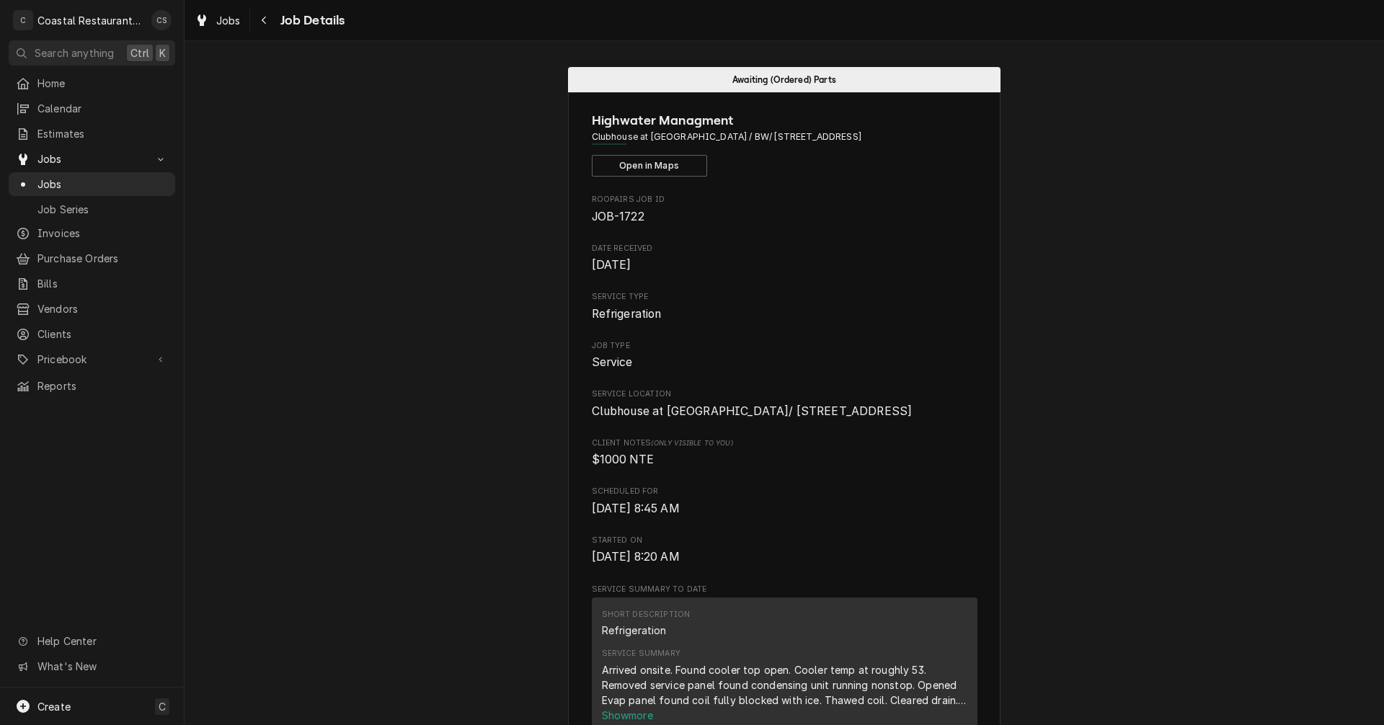  What do you see at coordinates (102, 666) in the screenshot?
I see `span: What's New` at bounding box center [102, 666].